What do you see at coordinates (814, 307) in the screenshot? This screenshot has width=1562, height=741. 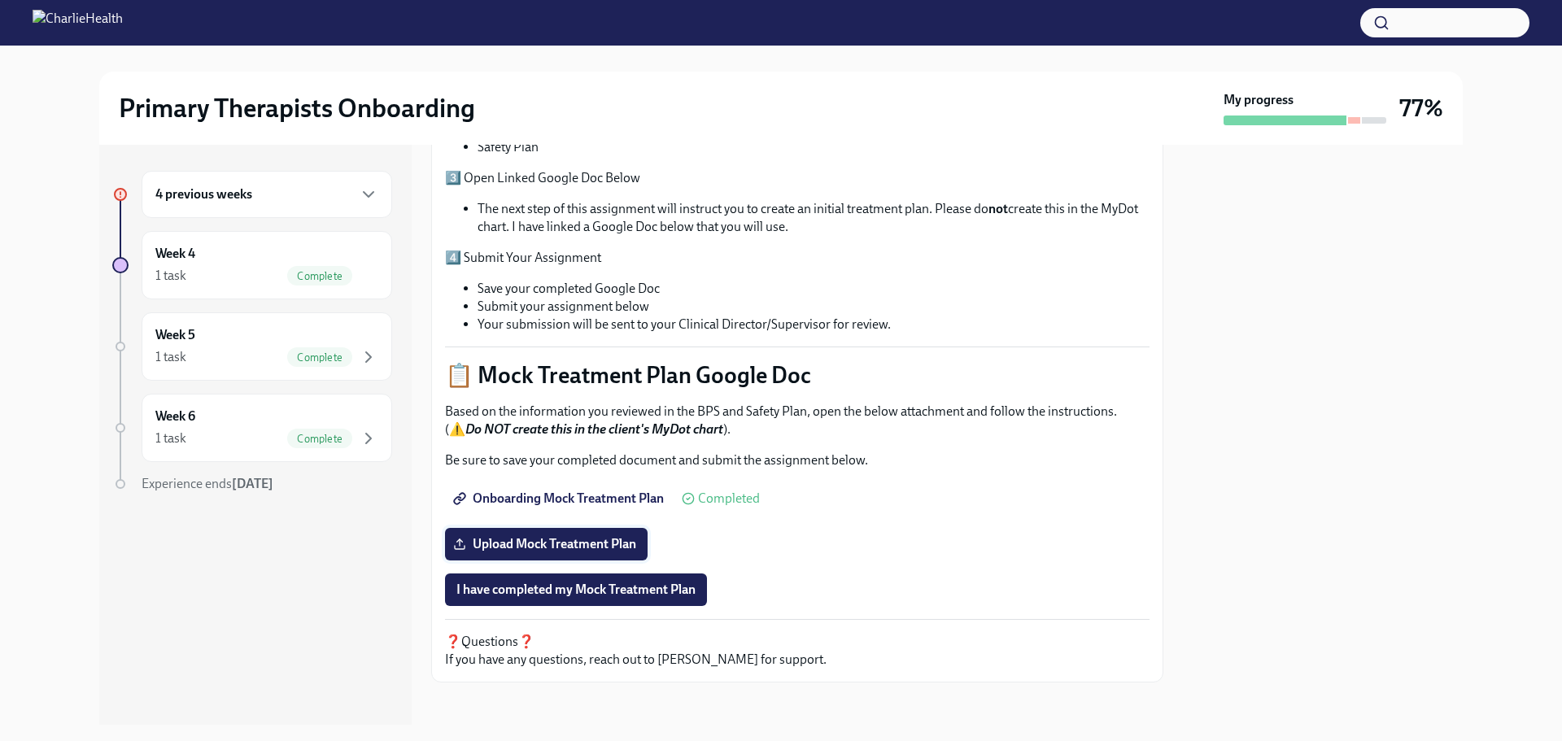 I see `li: Submit your assignment below` at bounding box center [814, 307].